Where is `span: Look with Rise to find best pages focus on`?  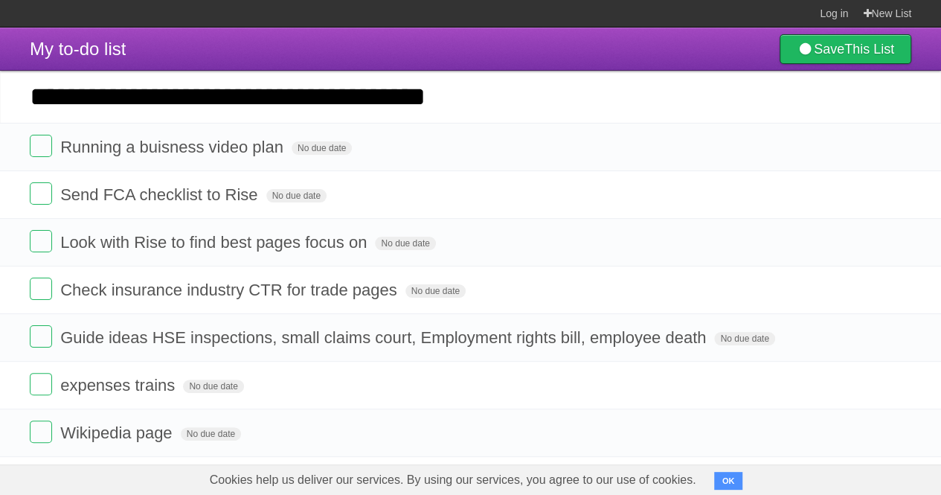 span: Look with Rise to find best pages focus on is located at coordinates (215, 242).